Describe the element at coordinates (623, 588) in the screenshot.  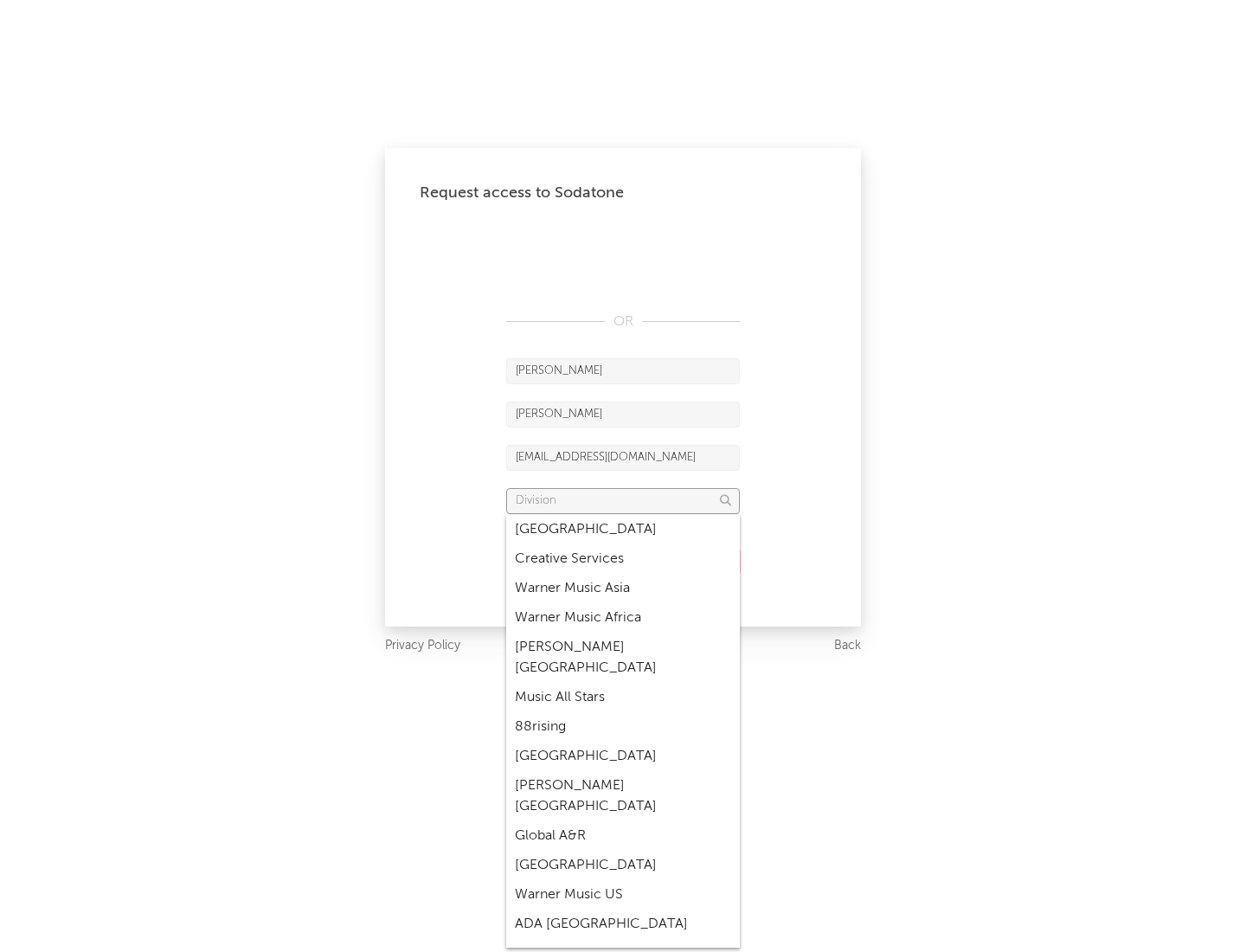
I see `div: Warner Music Asia` at that location.